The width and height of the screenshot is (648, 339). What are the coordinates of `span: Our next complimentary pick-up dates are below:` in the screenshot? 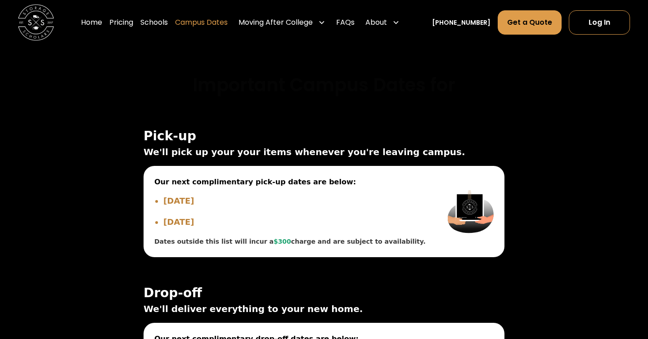 It's located at (290, 182).